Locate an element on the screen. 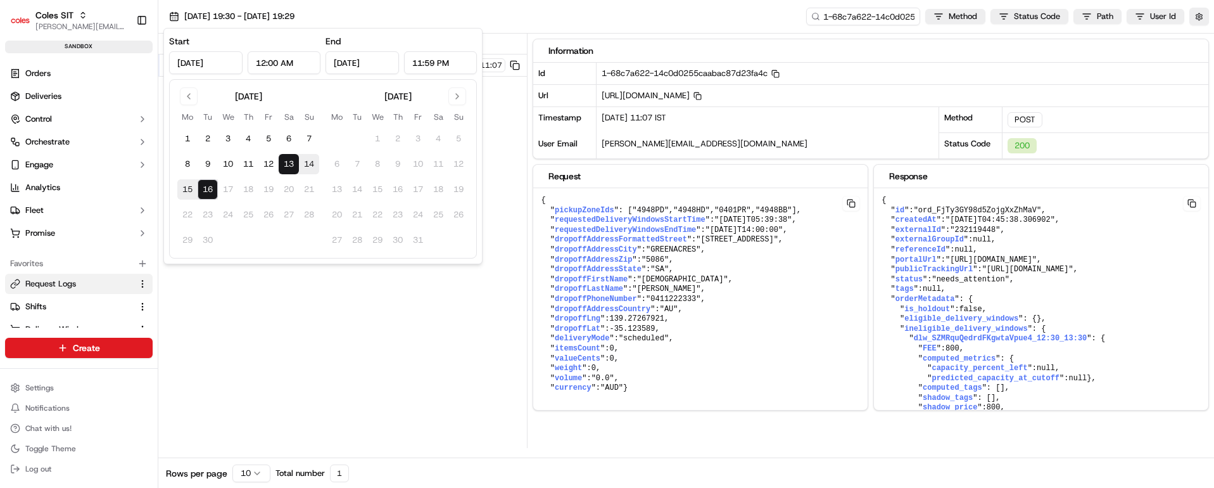  span: externalGroupId is located at coordinates (930, 239).